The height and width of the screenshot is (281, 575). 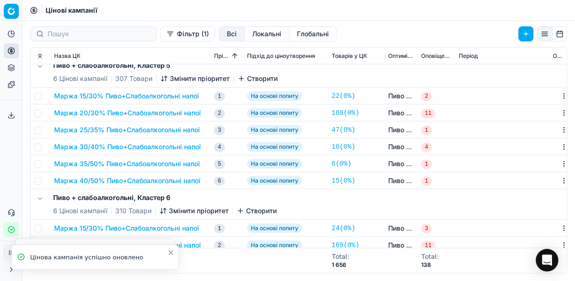 I want to click on button: local, so click(x=267, y=34).